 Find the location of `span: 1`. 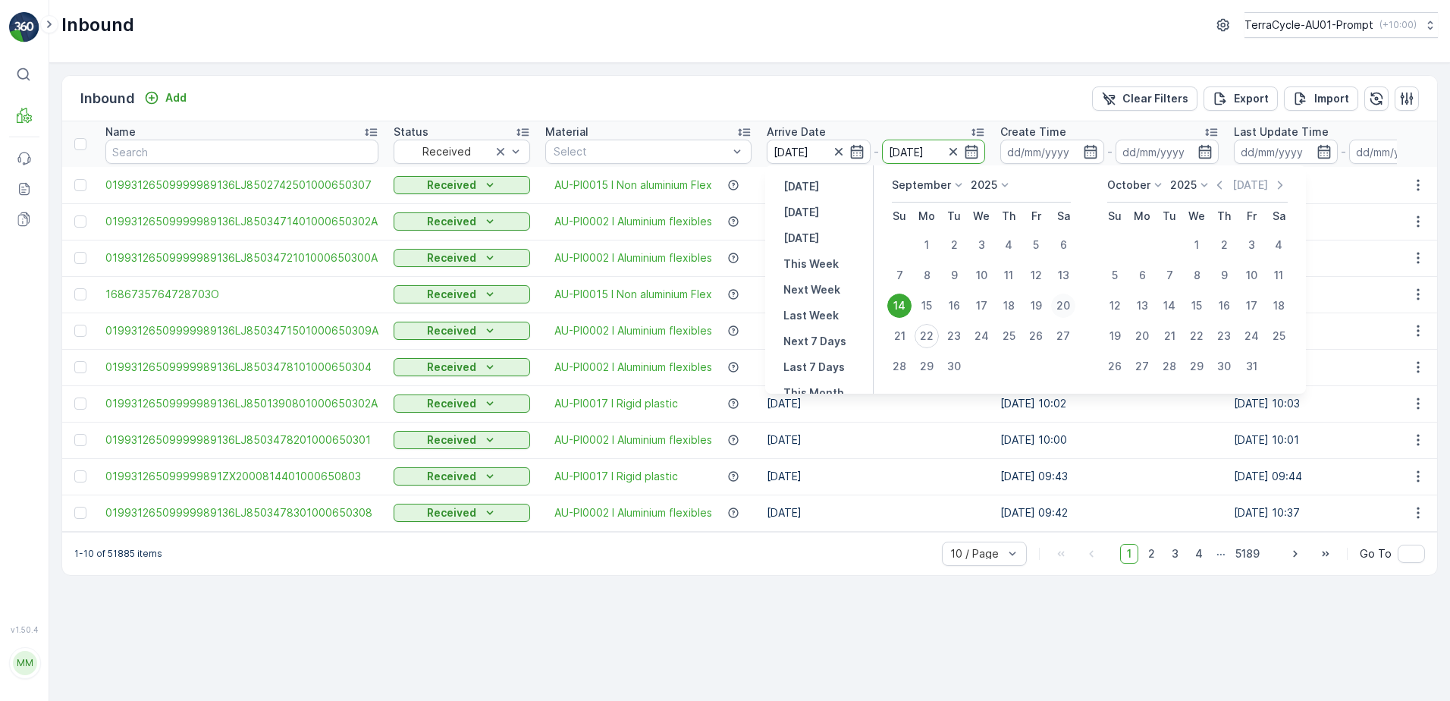

span: 1 is located at coordinates (1129, 553).